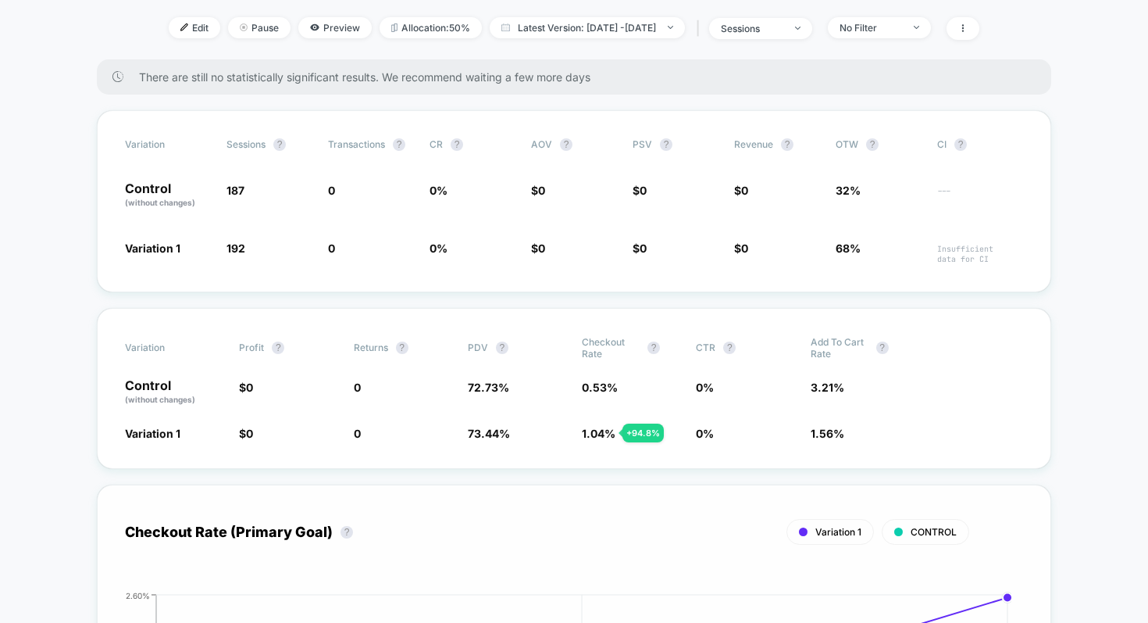 This screenshot has height=623, width=1148. What do you see at coordinates (371, 347) in the screenshot?
I see `span: Returns` at bounding box center [371, 347].